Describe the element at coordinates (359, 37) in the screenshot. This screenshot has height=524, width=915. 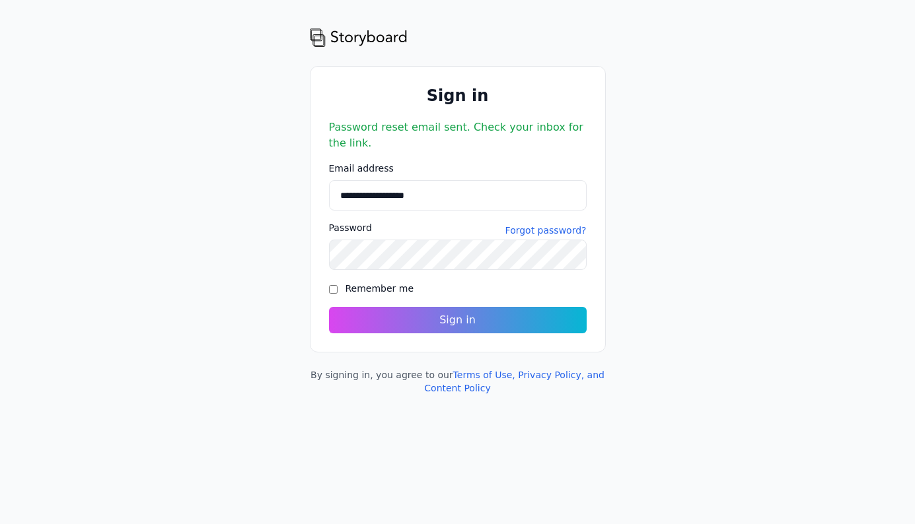
I see `img: storyboard` at that location.